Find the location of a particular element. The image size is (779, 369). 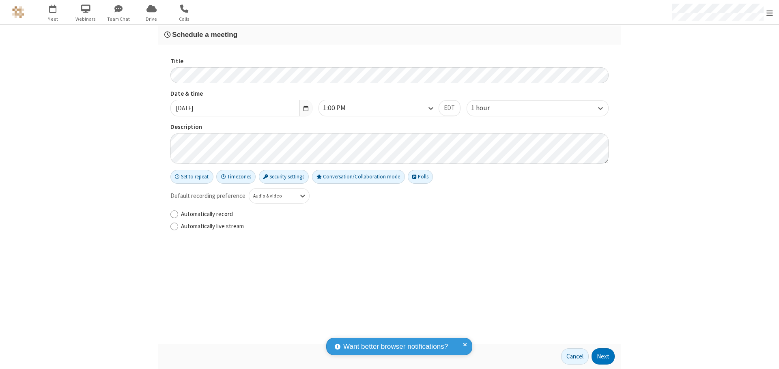

span: Meet is located at coordinates (53, 19).